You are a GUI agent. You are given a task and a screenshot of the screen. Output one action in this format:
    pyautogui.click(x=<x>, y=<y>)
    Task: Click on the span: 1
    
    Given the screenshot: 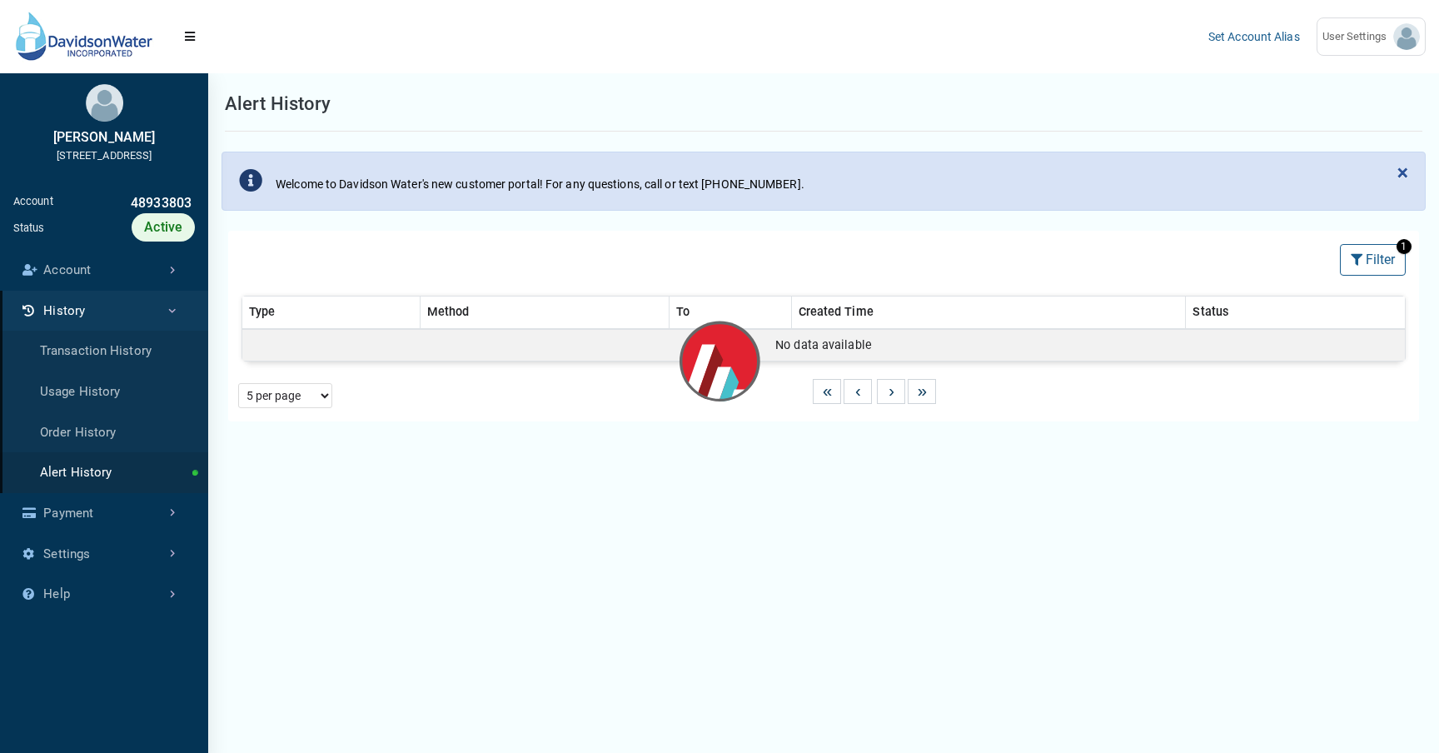 What is the action you would take?
    pyautogui.click(x=1404, y=246)
    